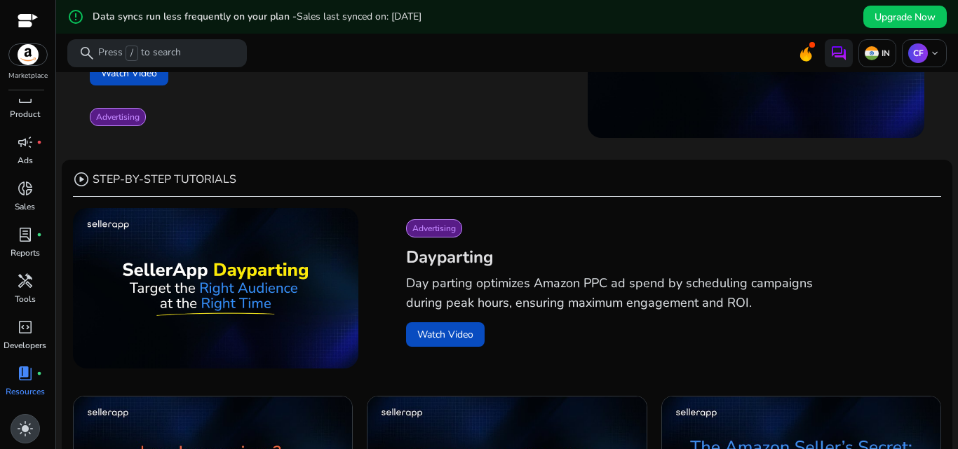  What do you see at coordinates (904, 17) in the screenshot?
I see `span: Upgrade Now` at bounding box center [904, 17].